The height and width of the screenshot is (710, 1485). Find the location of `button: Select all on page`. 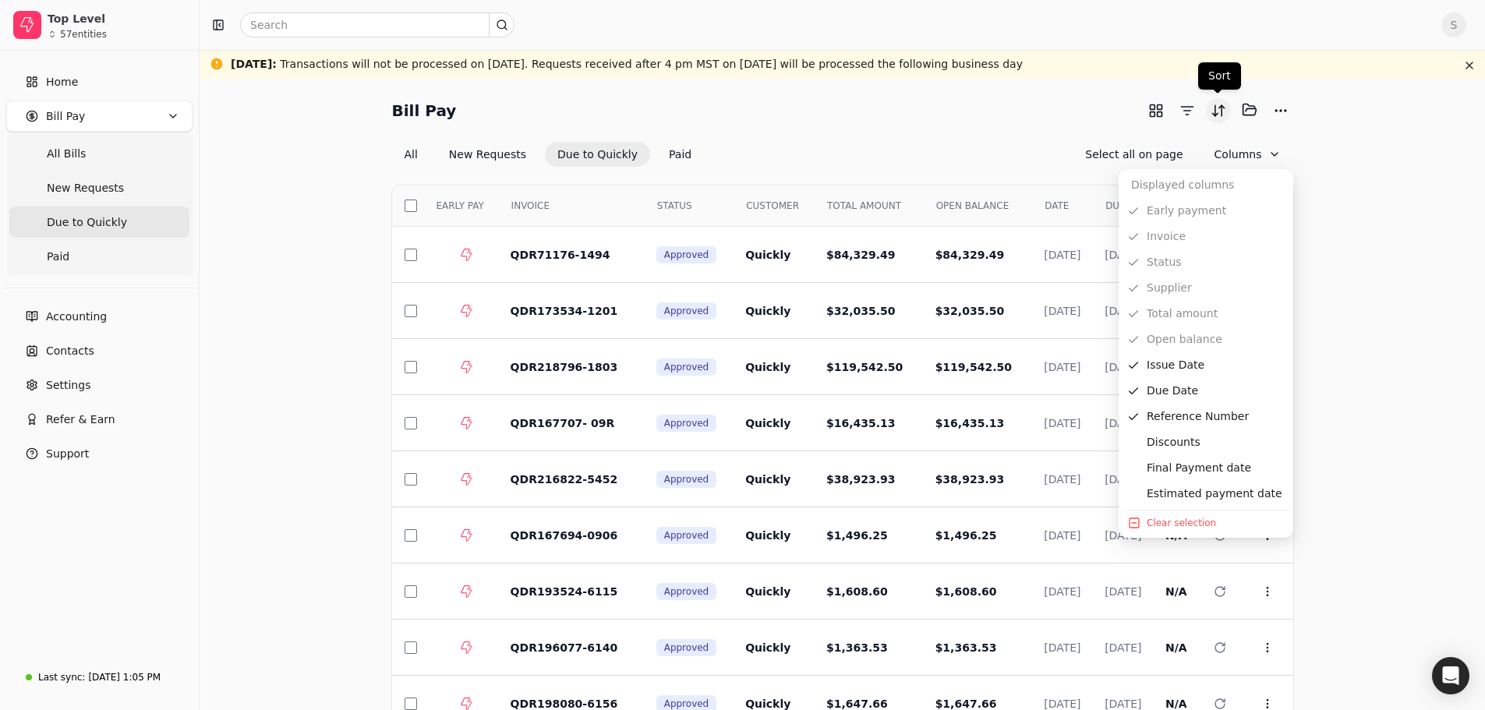

button: Select all on page is located at coordinates (1134, 154).